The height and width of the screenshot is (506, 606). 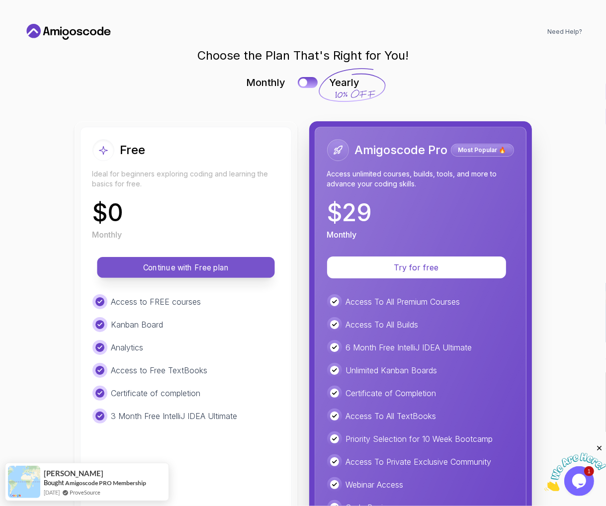 I want to click on p: Ideal for beginners exploring coding and learning the basics for free., so click(x=186, y=179).